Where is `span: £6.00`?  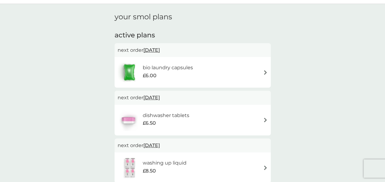 span: £6.00 is located at coordinates (149, 76).